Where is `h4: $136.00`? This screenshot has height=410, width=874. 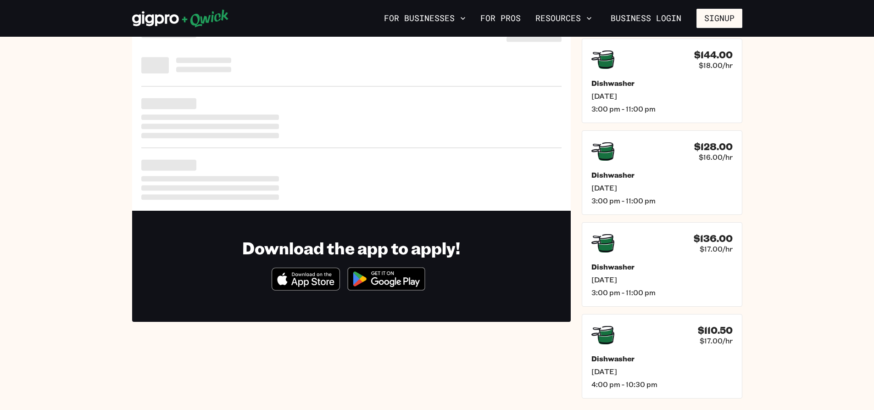 h4: $136.00 is located at coordinates (713, 238).